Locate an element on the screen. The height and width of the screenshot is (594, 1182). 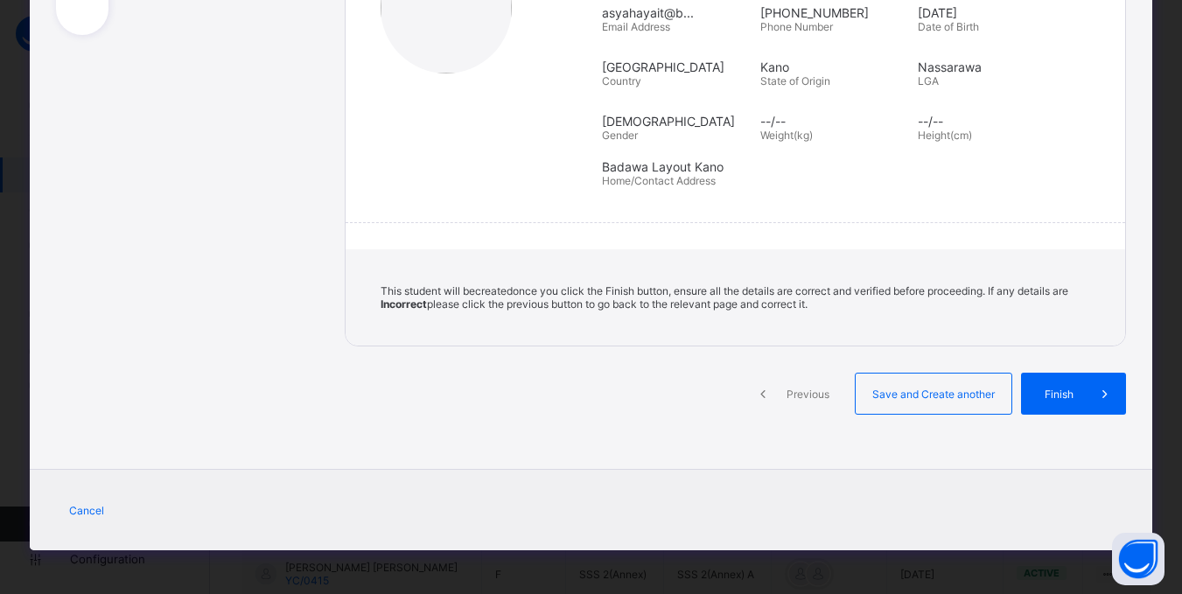
span: Date of Birth is located at coordinates (948, 26).